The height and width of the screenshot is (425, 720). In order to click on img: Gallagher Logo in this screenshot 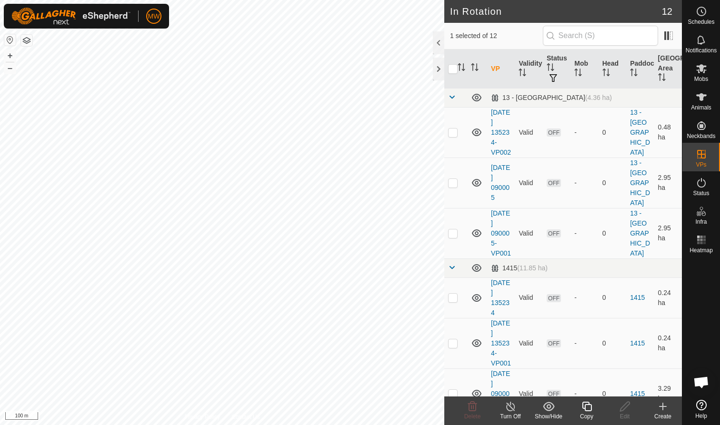, I will do `click(71, 16)`.